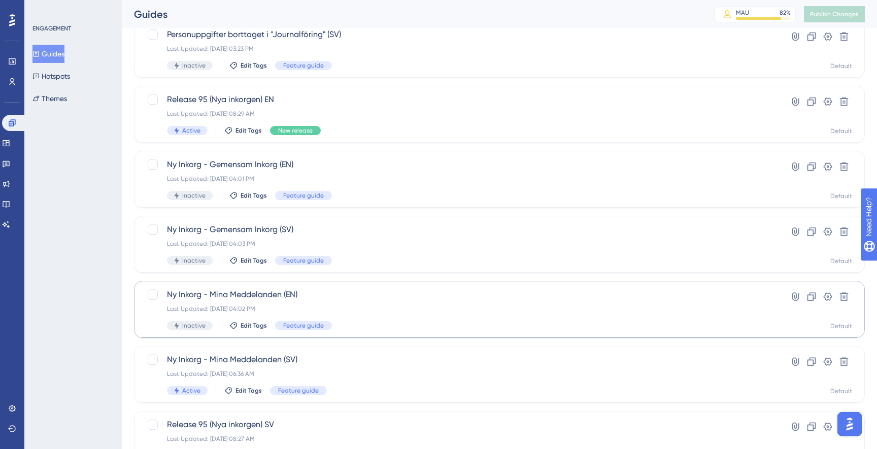 This screenshot has width=877, height=449. Describe the element at coordinates (459, 359) in the screenshot. I see `span: Ny Inkorg - Mina Meddelanden (SV)` at that location.